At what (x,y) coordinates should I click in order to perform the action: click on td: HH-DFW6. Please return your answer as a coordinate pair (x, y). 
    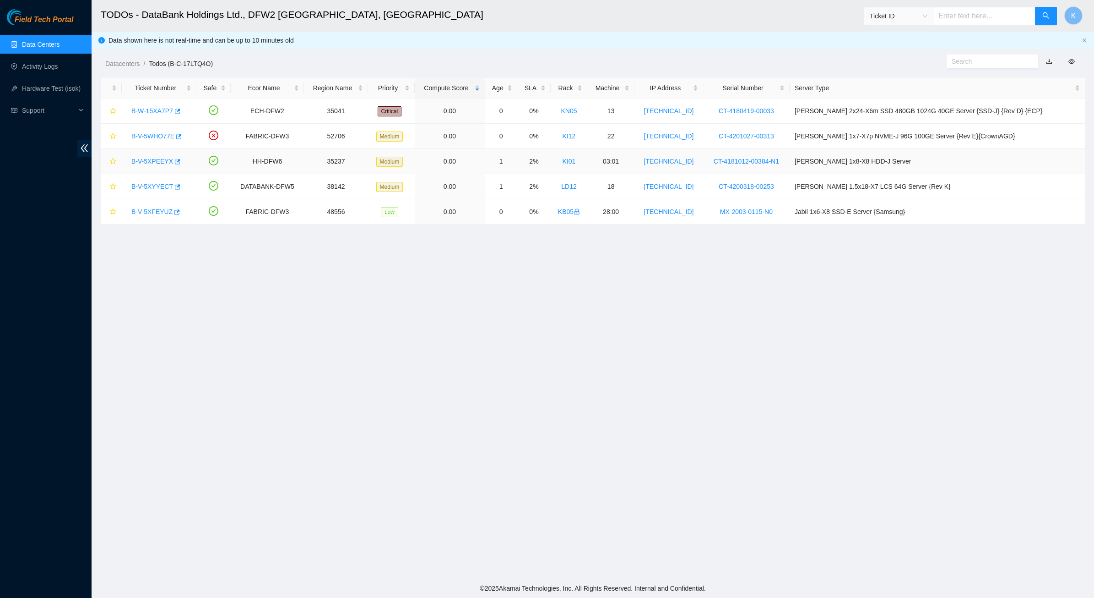
    Looking at the image, I should click on (267, 161).